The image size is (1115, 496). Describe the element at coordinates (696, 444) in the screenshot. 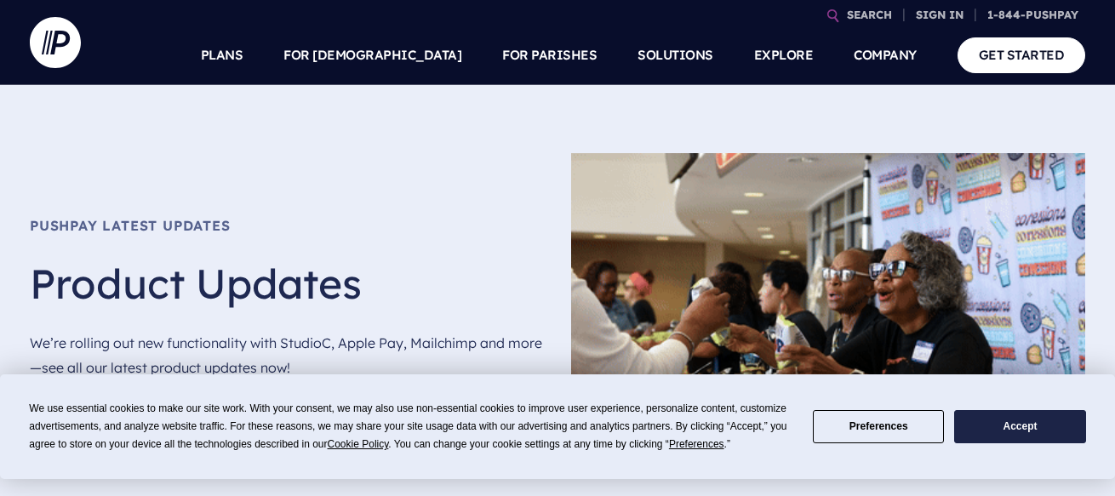

I see `span: Preferences` at that location.